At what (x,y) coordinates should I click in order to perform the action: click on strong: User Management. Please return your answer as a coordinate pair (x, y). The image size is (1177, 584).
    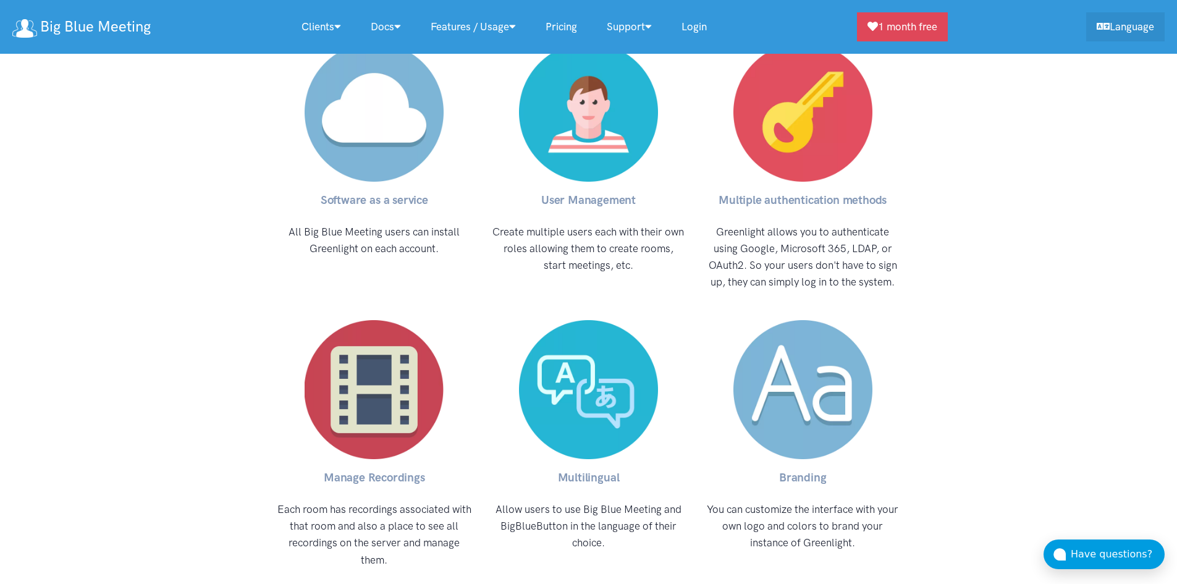
    Looking at the image, I should click on (588, 200).